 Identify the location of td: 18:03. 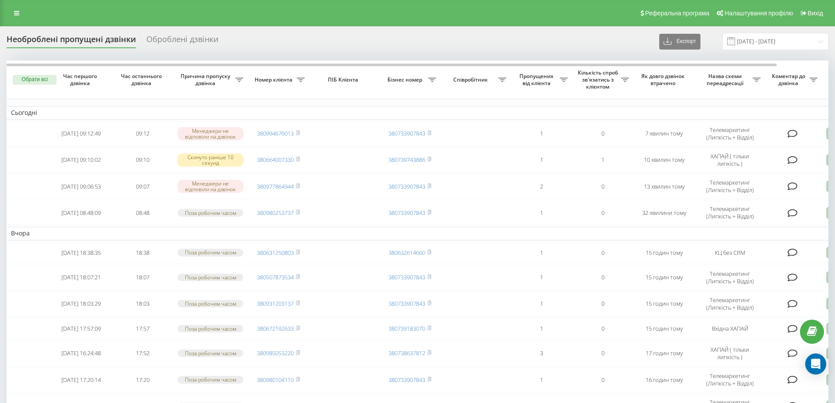
(142, 304).